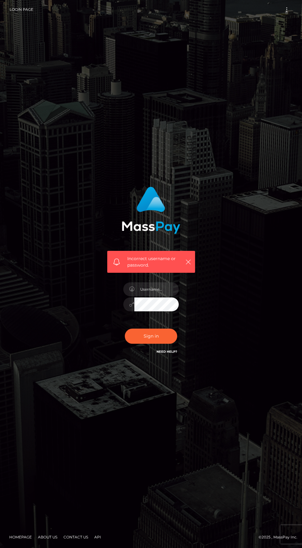 The width and height of the screenshot is (302, 548). Describe the element at coordinates (287, 10) in the screenshot. I see `button: Toggle navigation` at that location.